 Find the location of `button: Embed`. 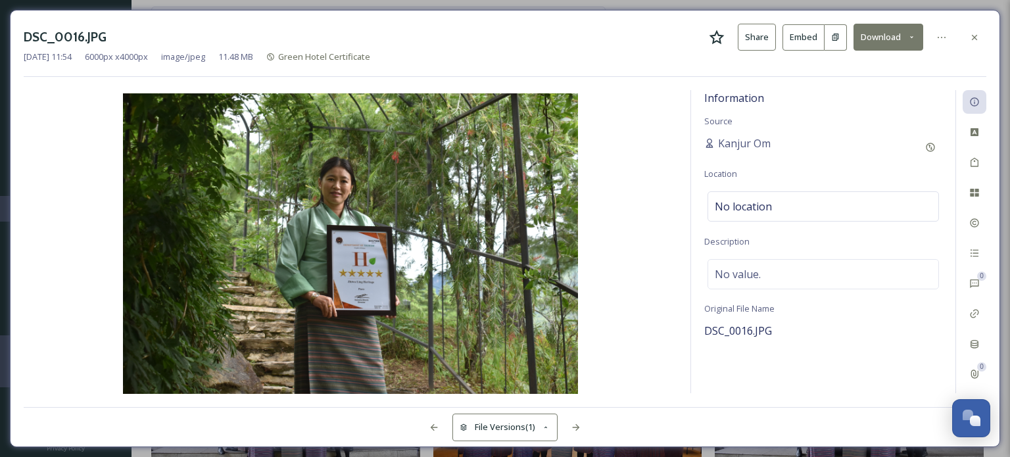

button: Embed is located at coordinates (804, 37).